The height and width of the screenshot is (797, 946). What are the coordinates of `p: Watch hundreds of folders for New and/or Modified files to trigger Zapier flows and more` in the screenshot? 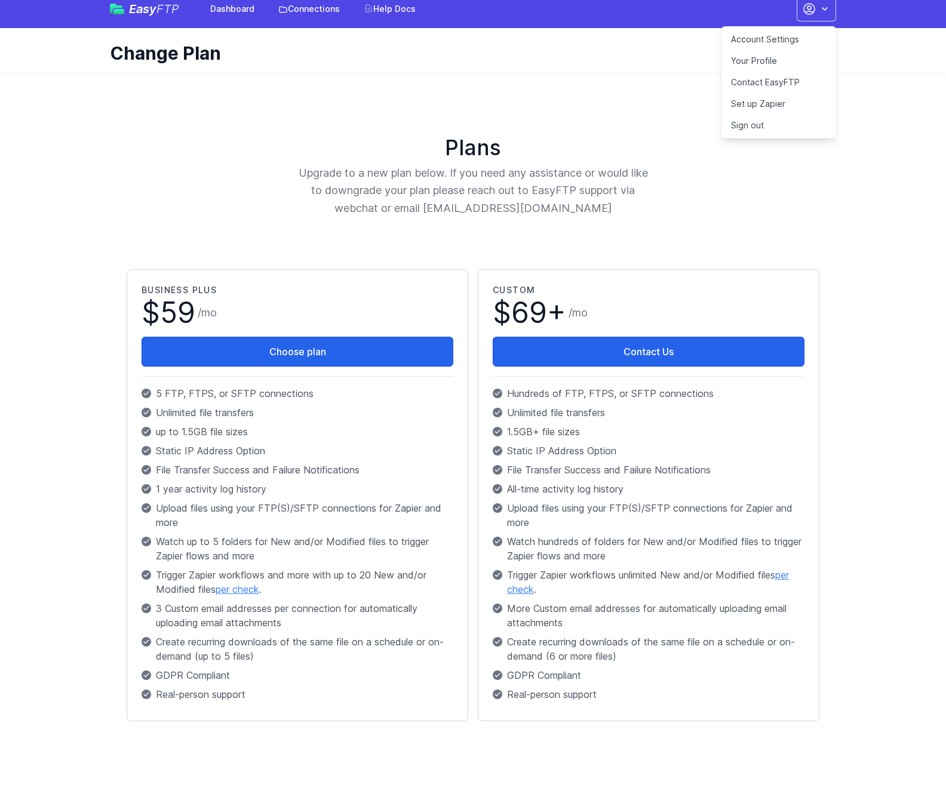 It's located at (648, 549).